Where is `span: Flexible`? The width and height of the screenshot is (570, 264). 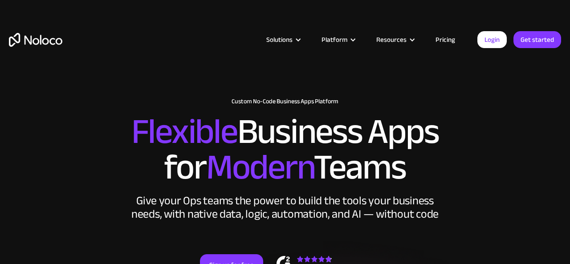
span: Flexible is located at coordinates (184, 131).